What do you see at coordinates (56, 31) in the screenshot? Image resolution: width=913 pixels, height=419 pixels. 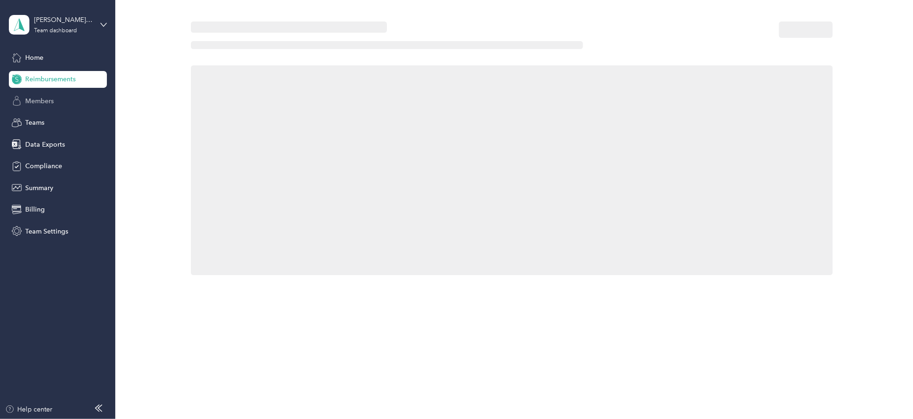 I see `div: Team dashboard` at bounding box center [56, 31].